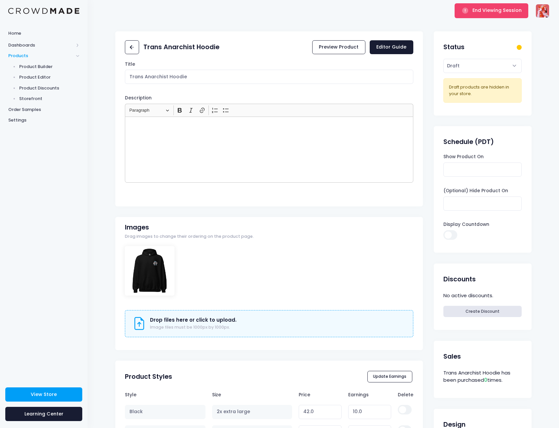 The width and height of the screenshot is (559, 428). What do you see at coordinates (44, 33) in the screenshot?
I see `span: Home` at bounding box center [44, 33].